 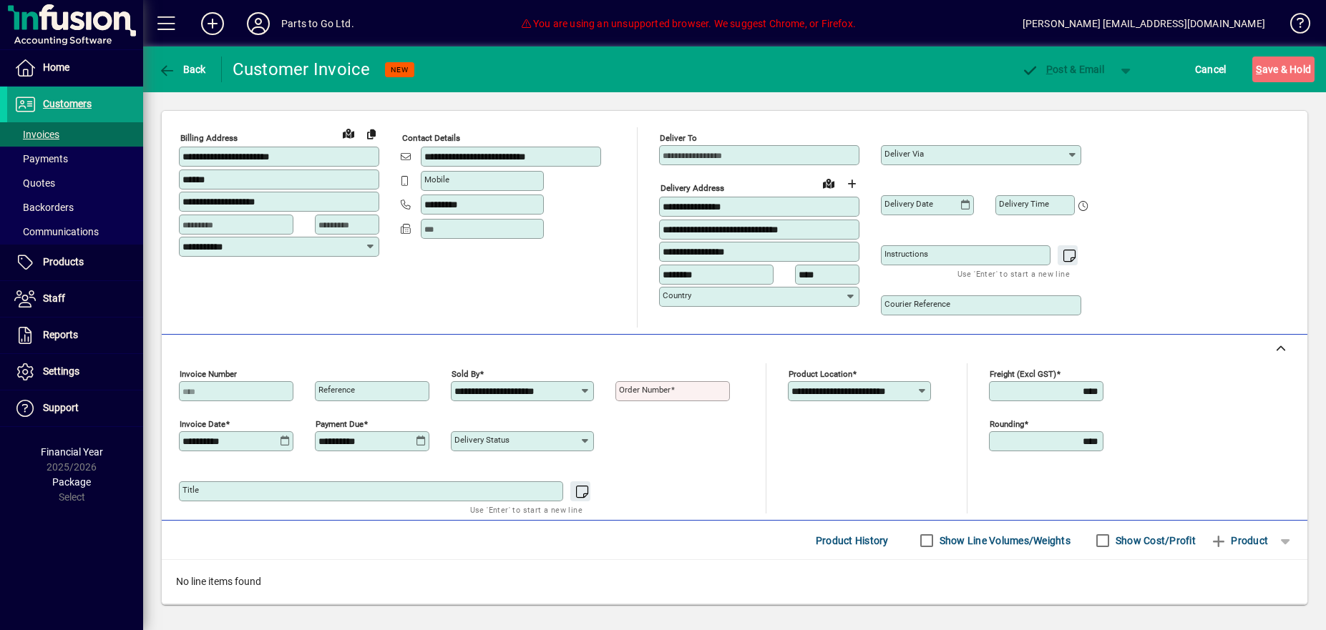 I want to click on a: Support, so click(x=75, y=409).